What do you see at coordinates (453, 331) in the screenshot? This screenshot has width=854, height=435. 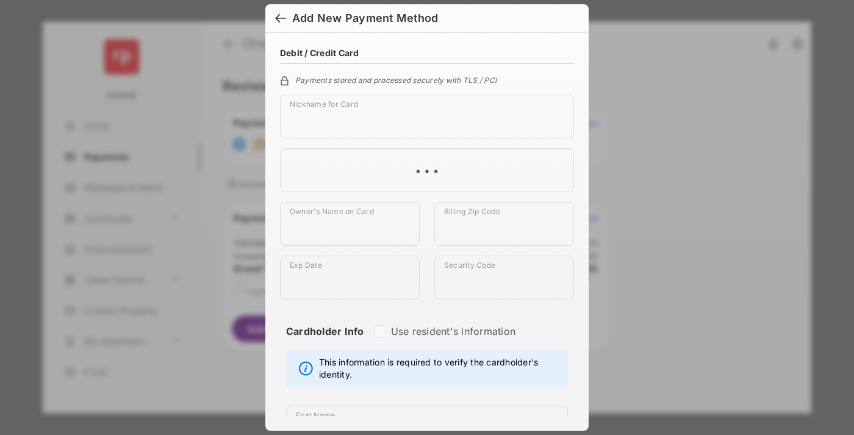 I see `label: Use resident's information` at bounding box center [453, 331].